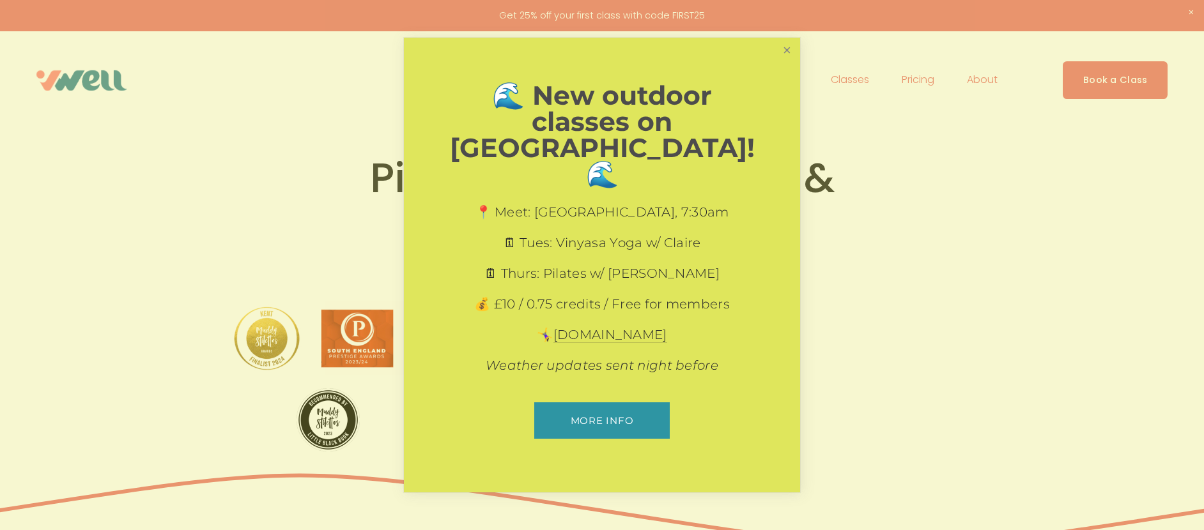  What do you see at coordinates (601, 420) in the screenshot?
I see `a: More info` at bounding box center [601, 420].